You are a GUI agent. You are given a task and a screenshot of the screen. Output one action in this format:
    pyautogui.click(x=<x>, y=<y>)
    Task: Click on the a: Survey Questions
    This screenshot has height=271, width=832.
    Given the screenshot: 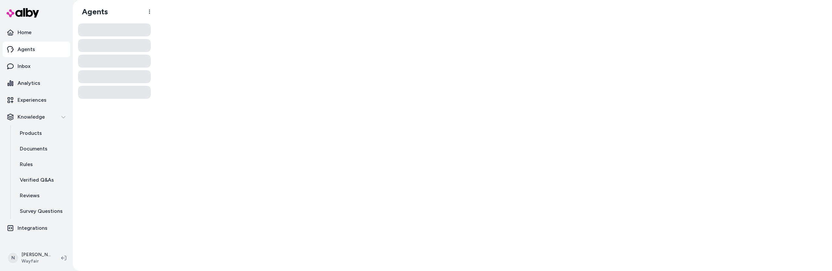 What is the action you would take?
    pyautogui.click(x=42, y=211)
    